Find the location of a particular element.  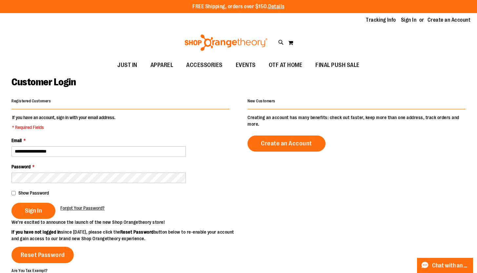

p: FREE Shipping, orders over $150. is located at coordinates (238, 7).